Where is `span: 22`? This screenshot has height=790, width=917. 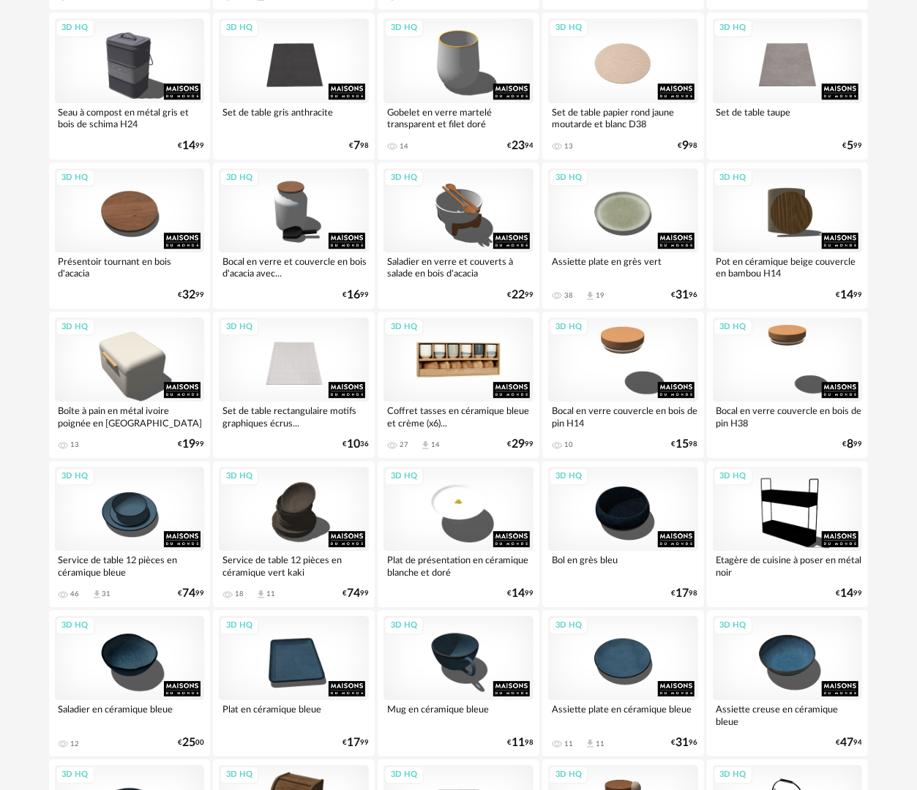
span: 22 is located at coordinates (518, 295).